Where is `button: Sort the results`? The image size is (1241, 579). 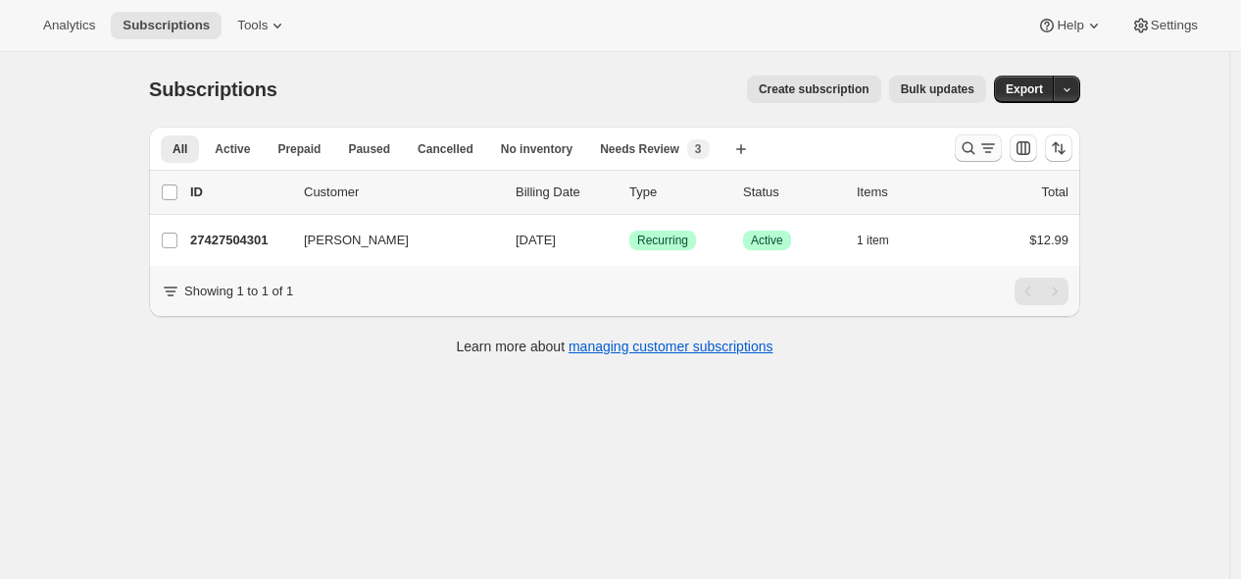 button: Sort the results is located at coordinates (1059, 148).